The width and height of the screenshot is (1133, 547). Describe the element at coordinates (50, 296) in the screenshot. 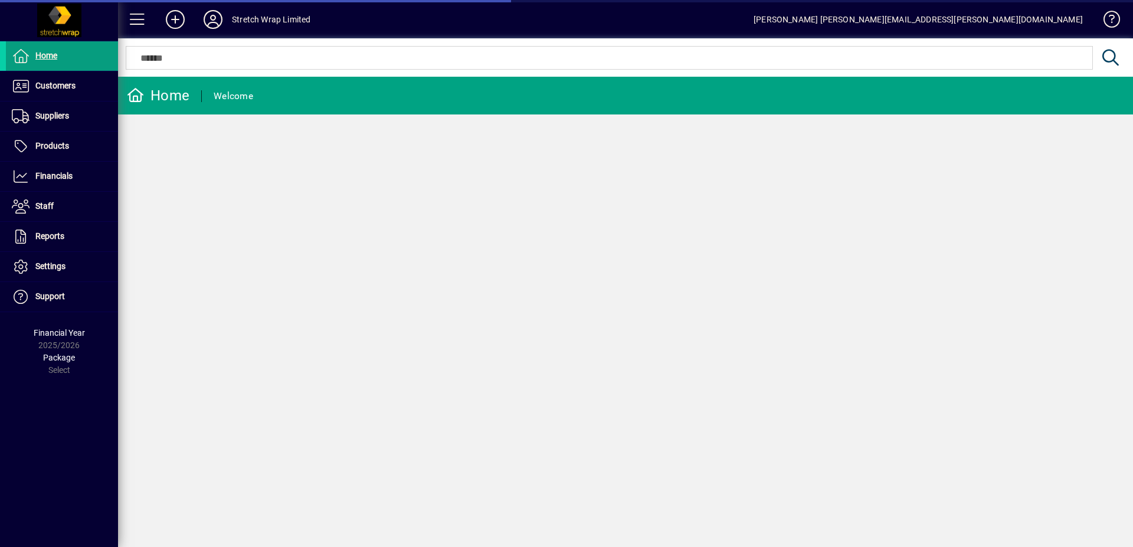

I see `span: Support` at that location.